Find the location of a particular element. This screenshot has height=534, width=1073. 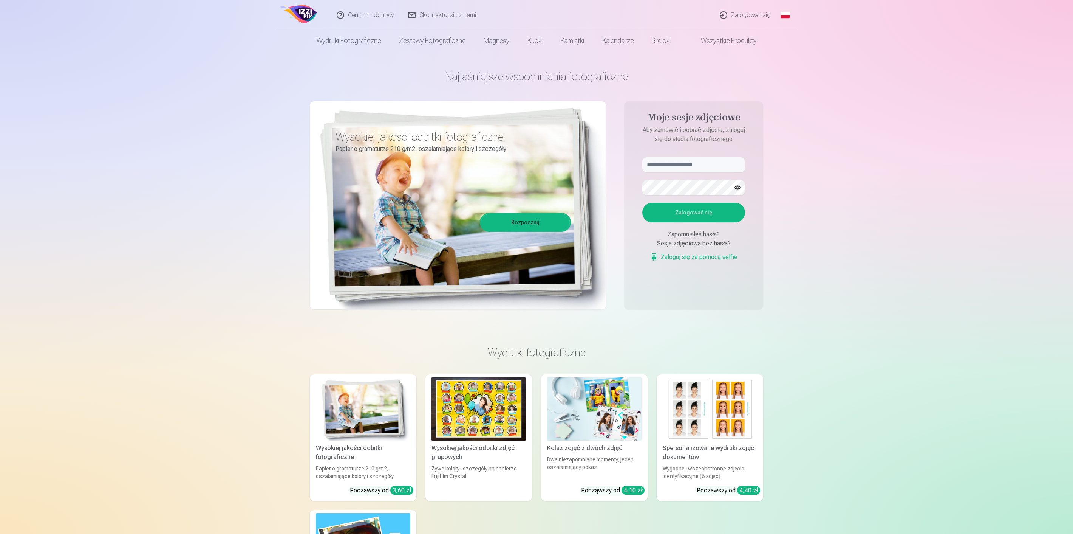

a: Pamiątki is located at coordinates (573, 41).